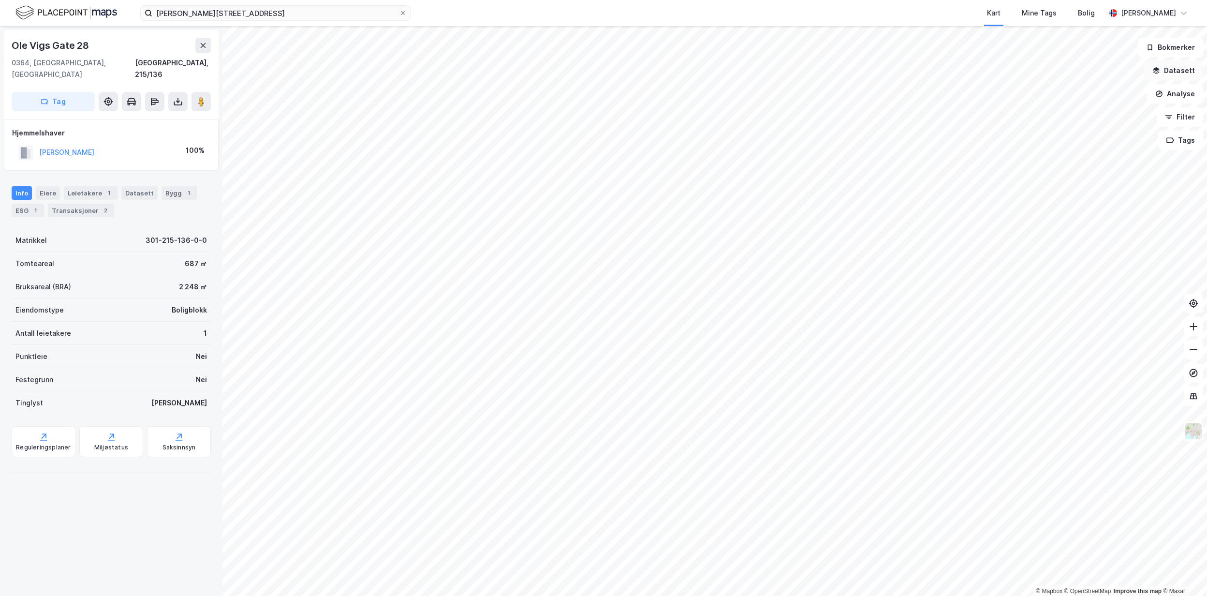  Describe the element at coordinates (43, 333) in the screenshot. I see `div: Antall leietakere` at that location.